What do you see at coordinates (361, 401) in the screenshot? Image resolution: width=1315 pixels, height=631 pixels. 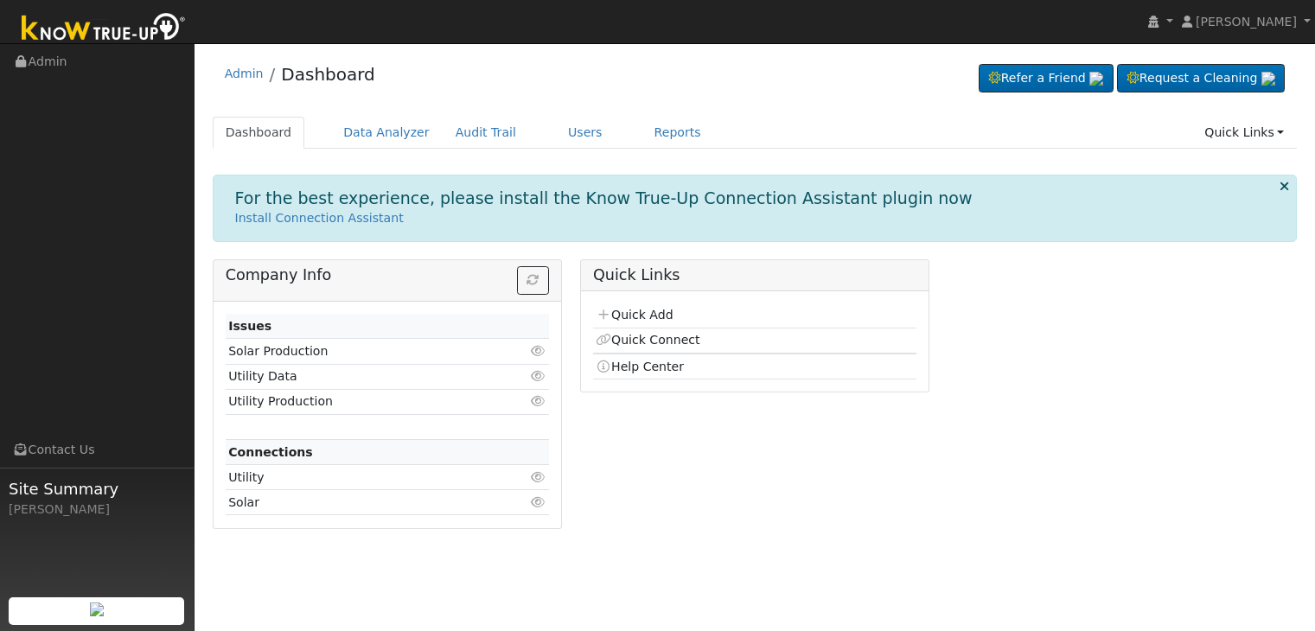 I see `td: Utility Production` at bounding box center [361, 401].